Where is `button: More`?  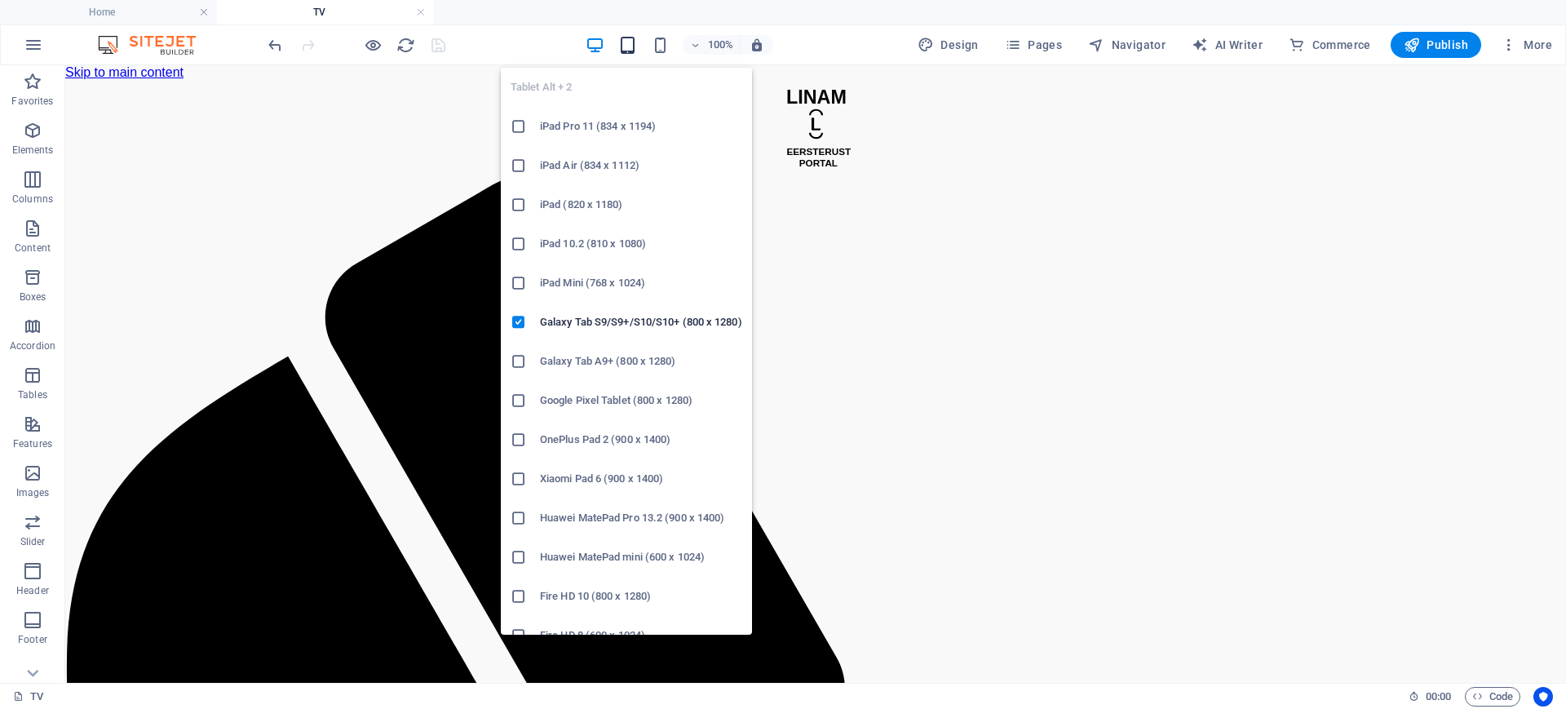 button: More is located at coordinates (1526, 45).